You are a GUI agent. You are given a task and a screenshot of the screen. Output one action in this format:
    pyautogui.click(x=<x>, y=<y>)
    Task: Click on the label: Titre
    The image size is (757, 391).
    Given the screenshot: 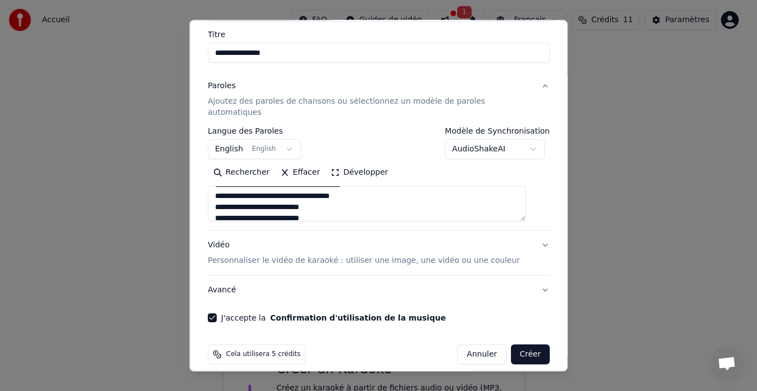 What is the action you would take?
    pyautogui.click(x=378, y=34)
    